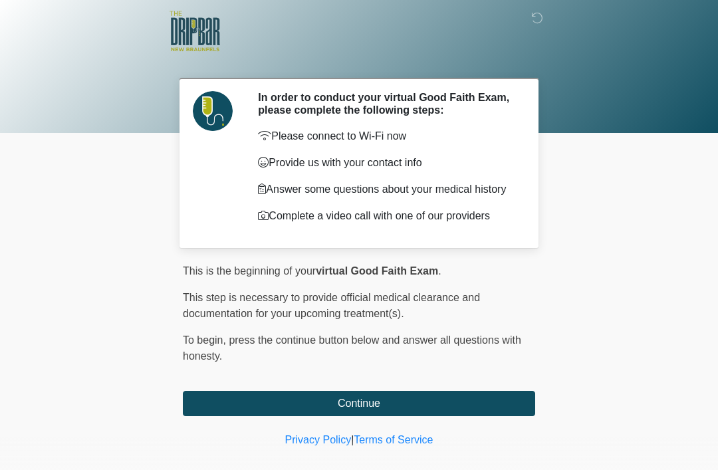 Image resolution: width=718 pixels, height=470 pixels. I want to click on a: Privacy Policy, so click(319, 440).